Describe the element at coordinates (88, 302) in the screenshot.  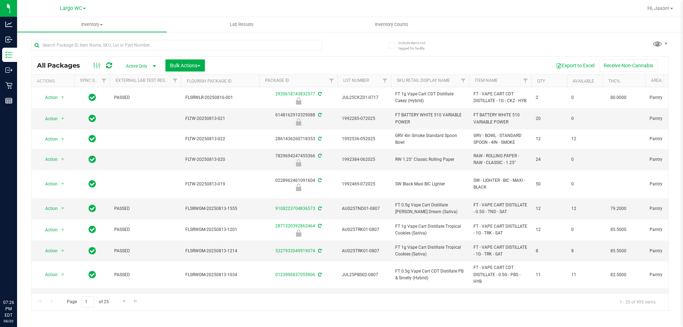
I see `input: 1` at that location.